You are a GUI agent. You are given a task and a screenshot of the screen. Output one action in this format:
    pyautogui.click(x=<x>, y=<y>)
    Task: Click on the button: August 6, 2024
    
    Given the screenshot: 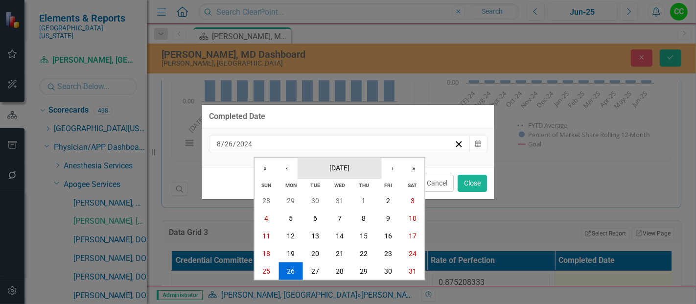 What is the action you would take?
    pyautogui.click(x=315, y=218)
    